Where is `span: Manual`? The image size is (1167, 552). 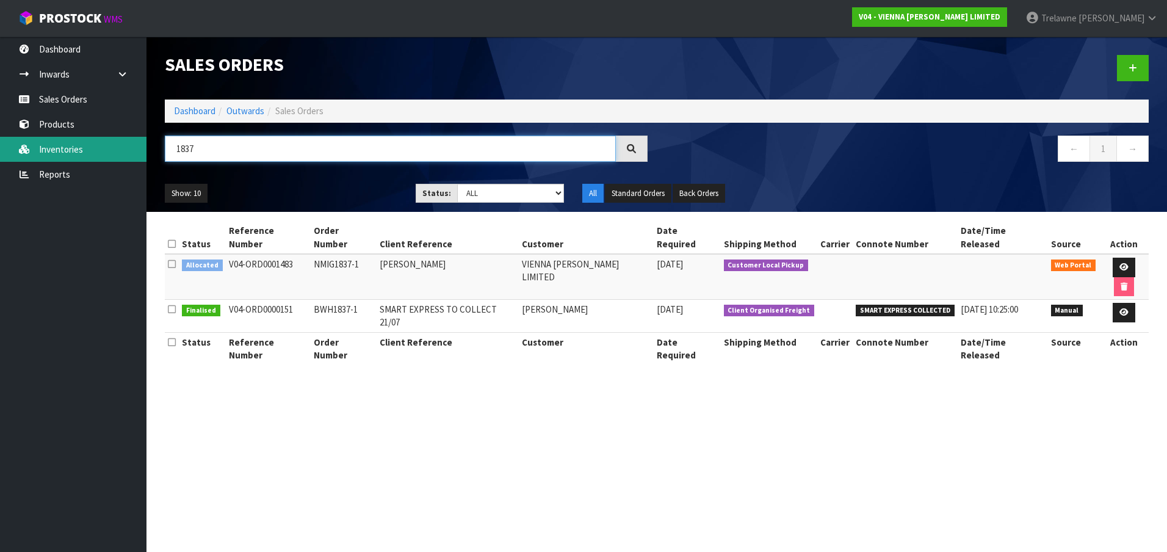
span: Manual is located at coordinates (1067, 311).